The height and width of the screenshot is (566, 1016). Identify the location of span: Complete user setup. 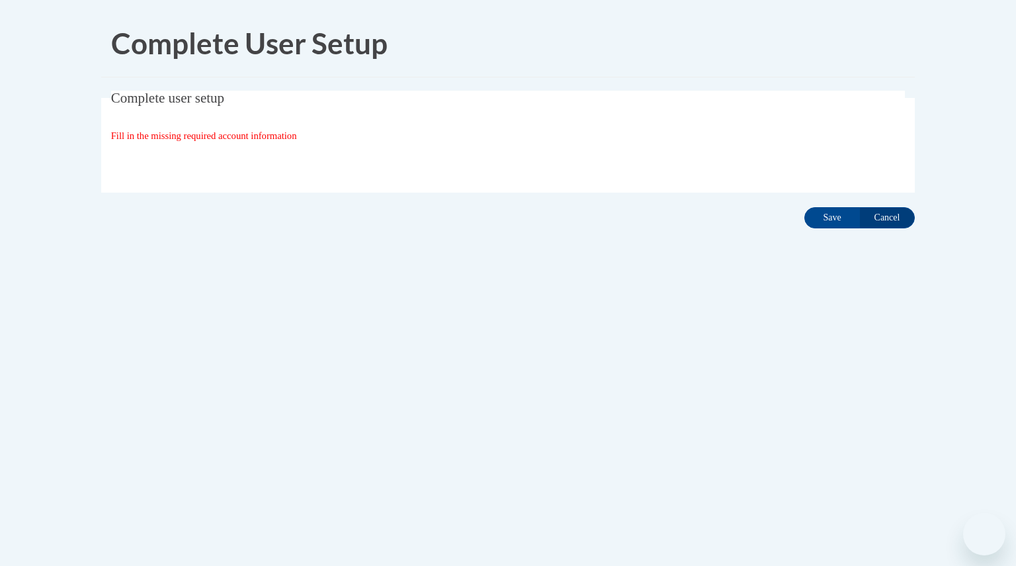
(167, 98).